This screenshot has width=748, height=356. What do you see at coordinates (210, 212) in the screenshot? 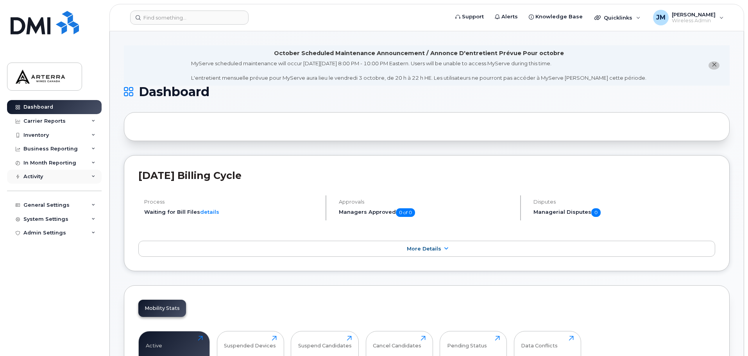
I see `a: details` at bounding box center [210, 212].